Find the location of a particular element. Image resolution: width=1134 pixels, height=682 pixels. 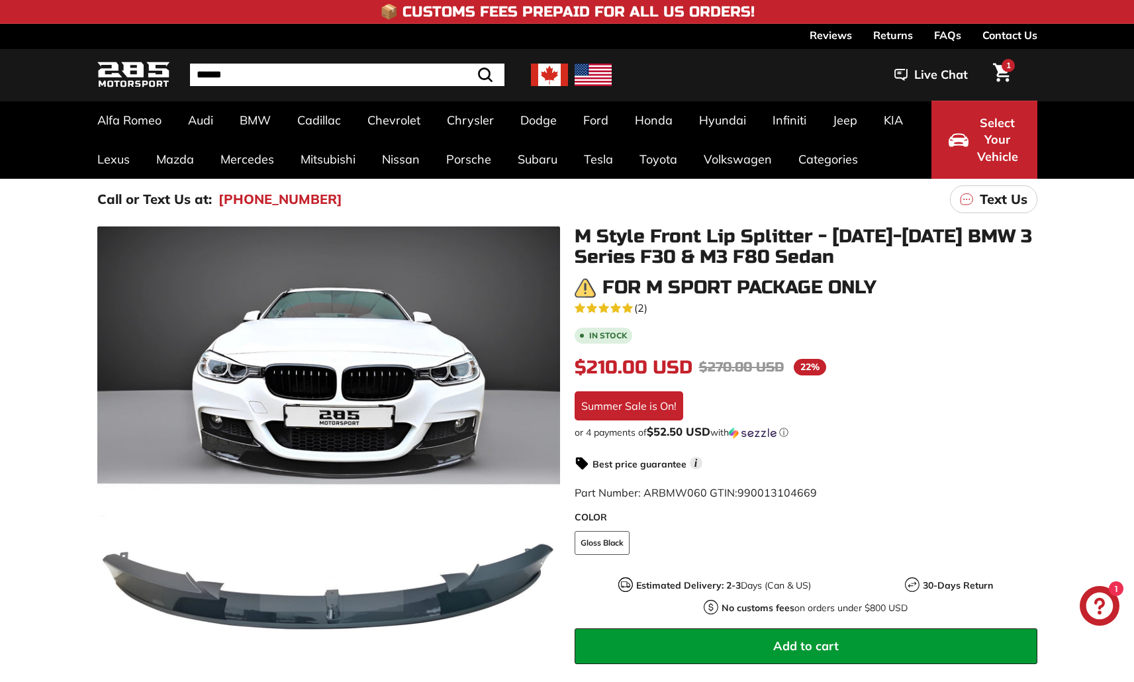

a: Text Us is located at coordinates (994, 199).